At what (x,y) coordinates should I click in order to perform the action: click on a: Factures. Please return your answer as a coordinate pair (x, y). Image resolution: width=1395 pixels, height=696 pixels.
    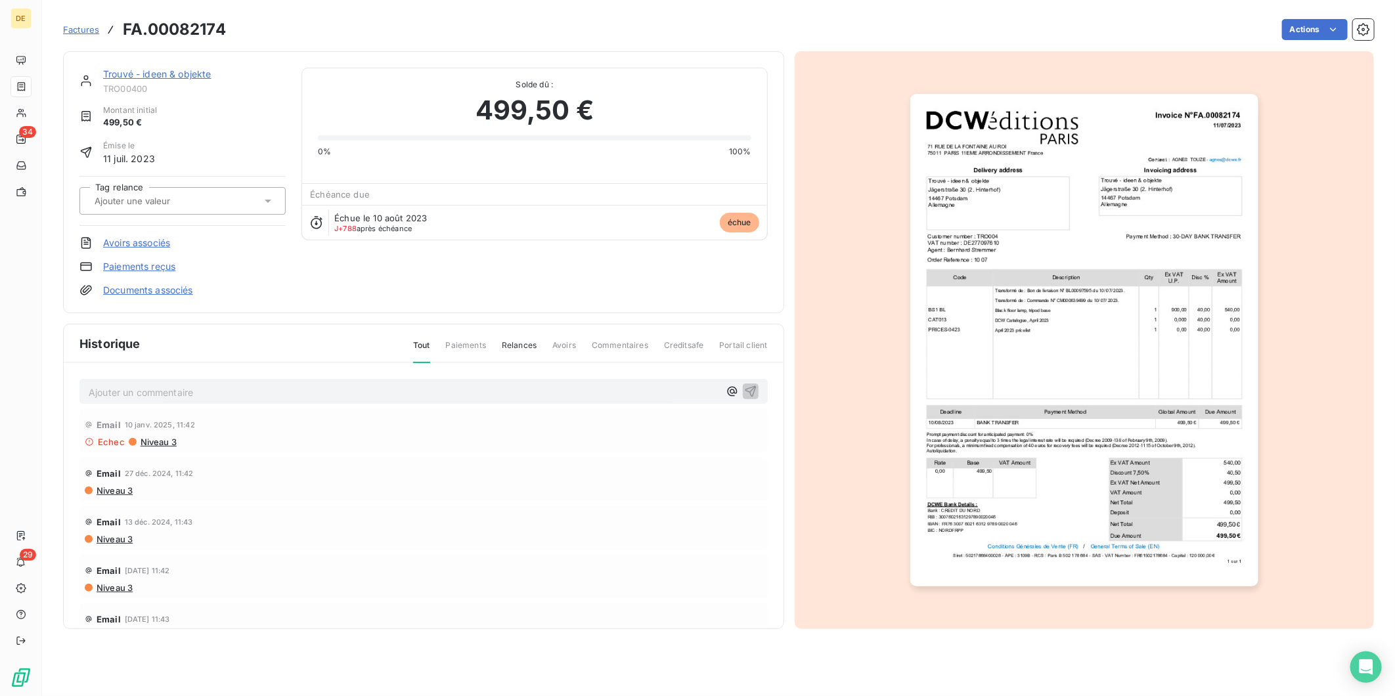
    Looking at the image, I should click on (81, 30).